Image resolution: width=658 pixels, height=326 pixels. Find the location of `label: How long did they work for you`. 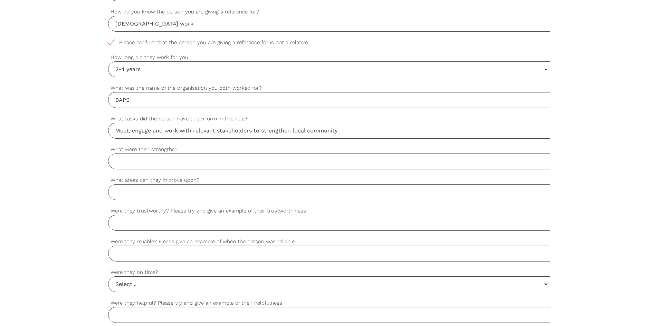

label: How long did they work for you is located at coordinates (329, 57).